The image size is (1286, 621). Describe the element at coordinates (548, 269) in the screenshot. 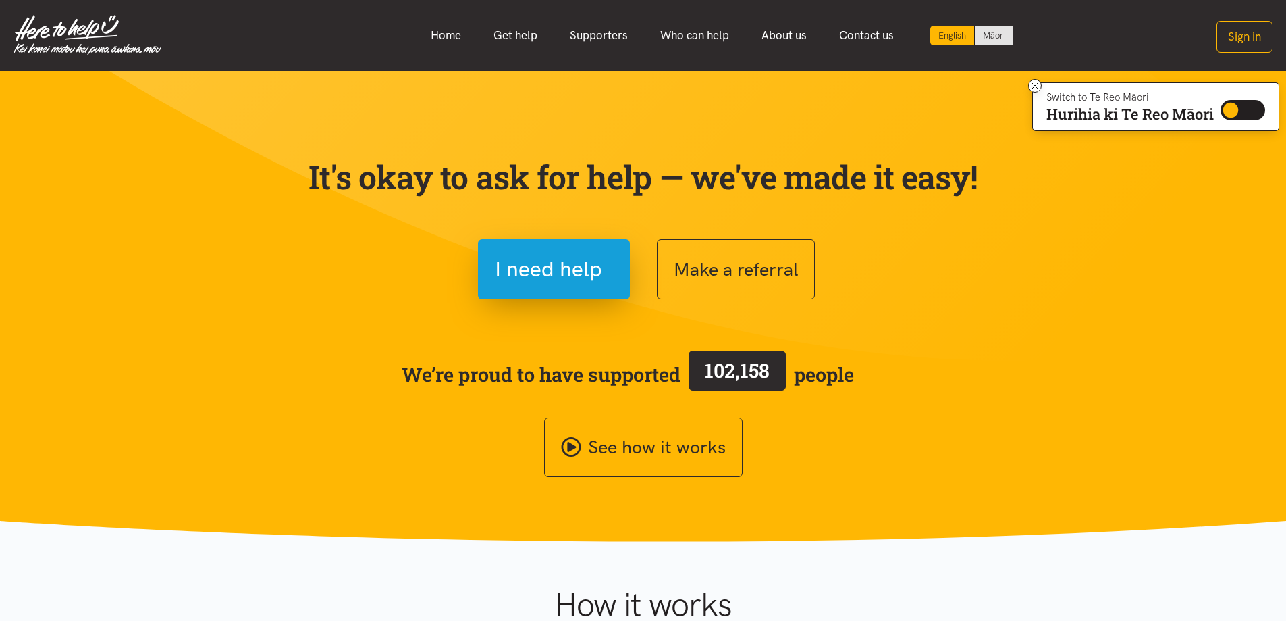

I see `span: I need help` at that location.